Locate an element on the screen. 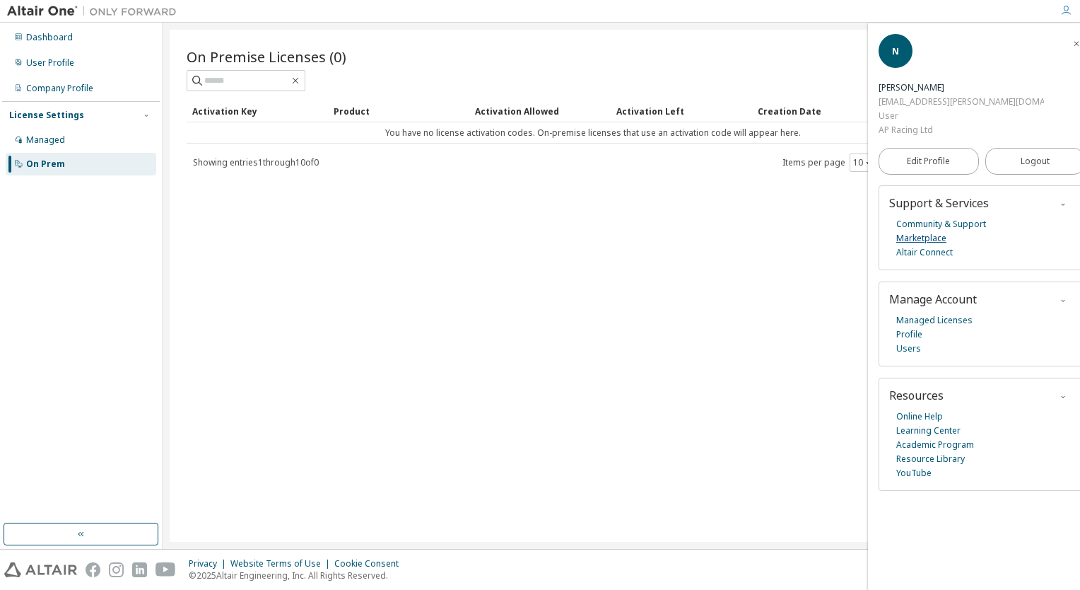 The image size is (1080, 590). span: Edit Profile is located at coordinates (928, 161).